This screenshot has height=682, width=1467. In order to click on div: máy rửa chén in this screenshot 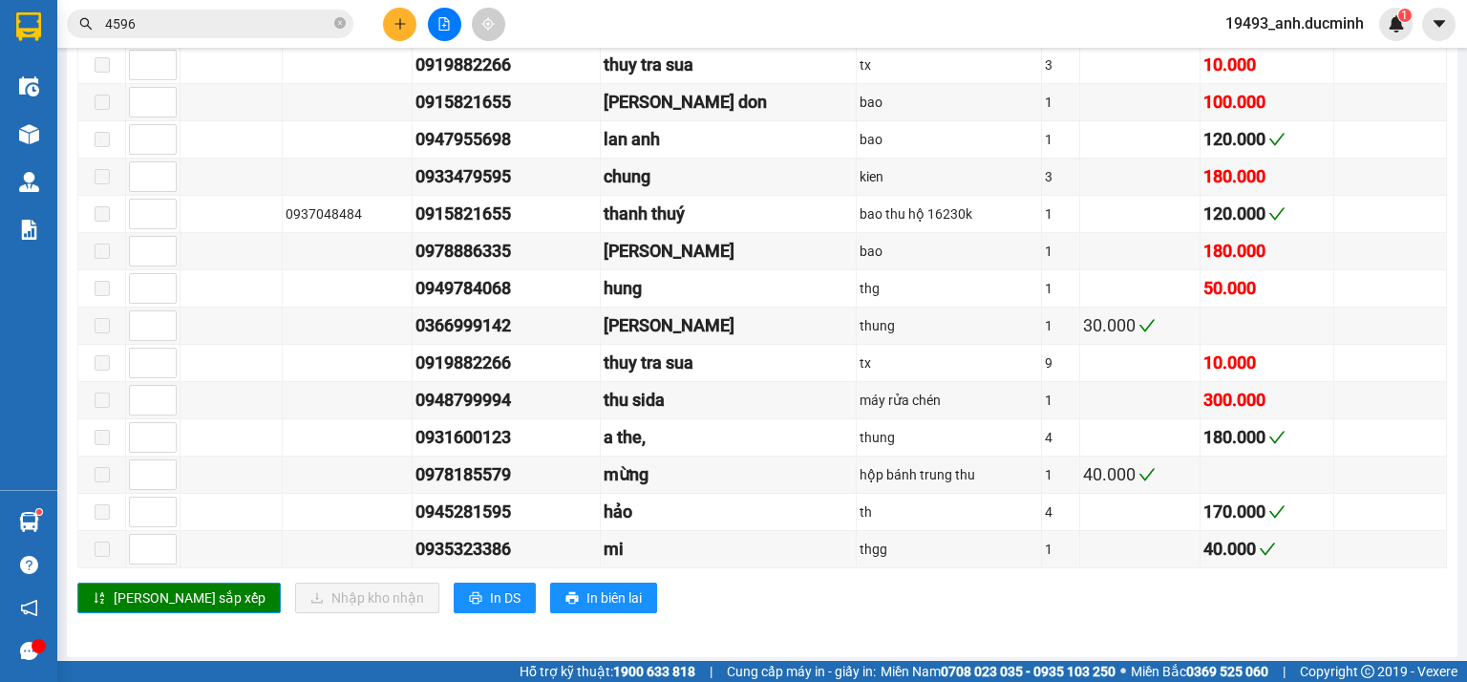, I will do `click(948, 400)`.